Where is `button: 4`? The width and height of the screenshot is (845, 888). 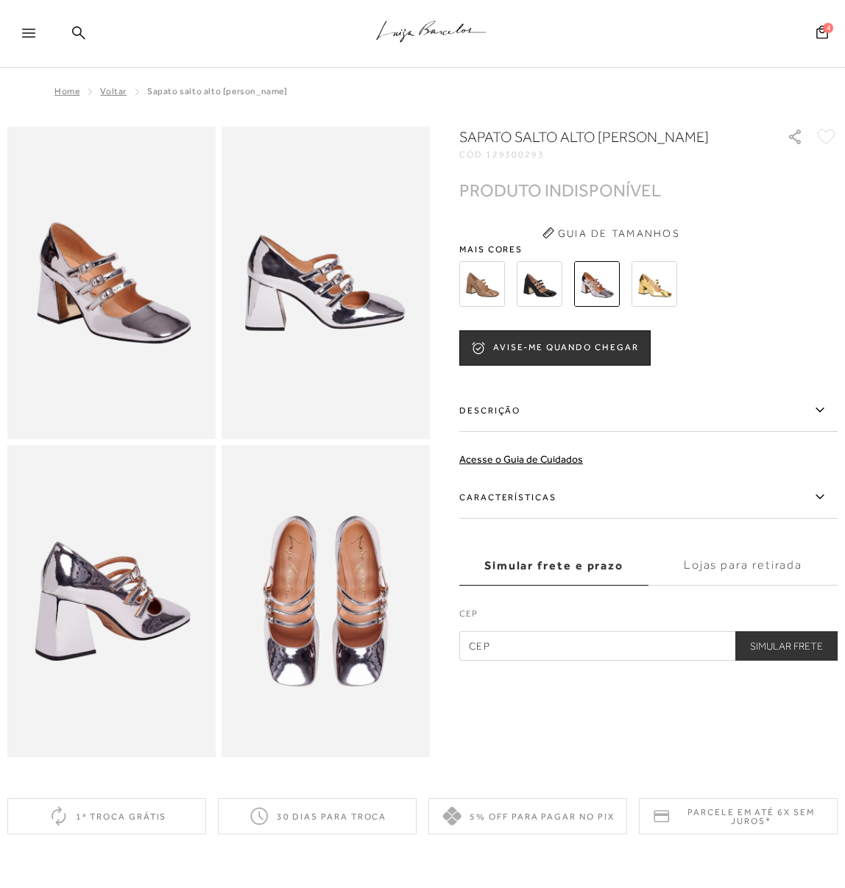
button: 4 is located at coordinates (822, 34).